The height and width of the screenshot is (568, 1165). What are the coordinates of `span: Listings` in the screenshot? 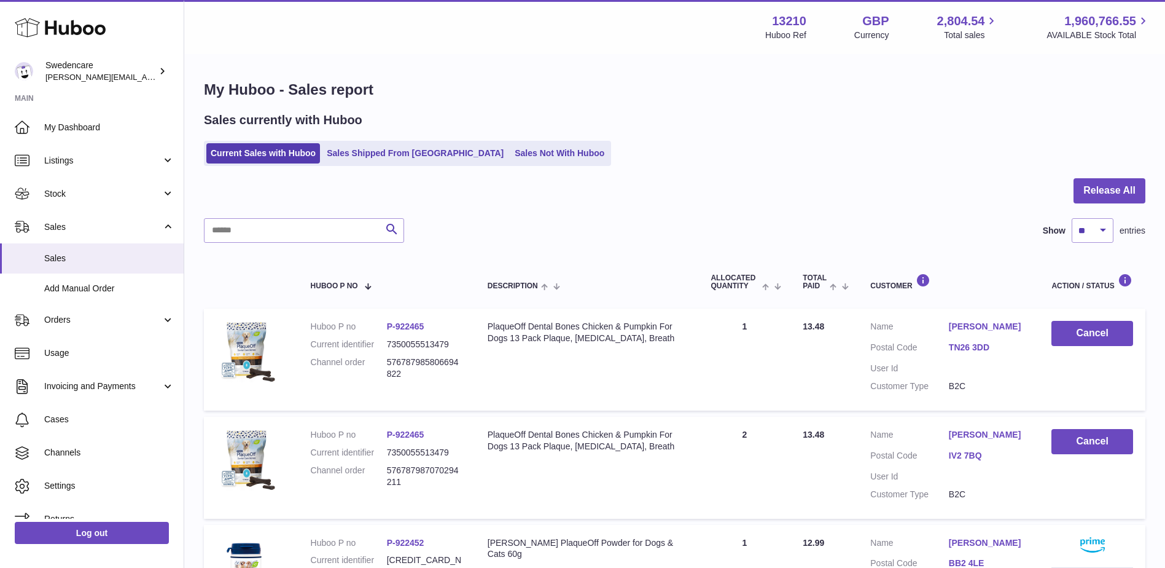 It's located at (103, 160).